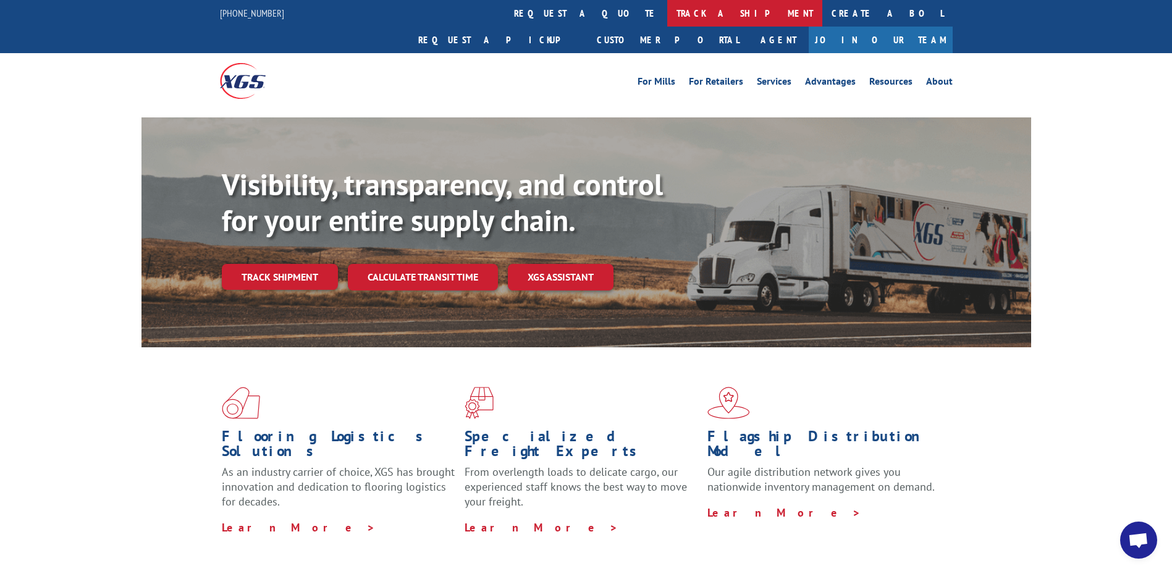 This screenshot has width=1172, height=571. What do you see at coordinates (939, 83) in the screenshot?
I see `a: About` at bounding box center [939, 83].